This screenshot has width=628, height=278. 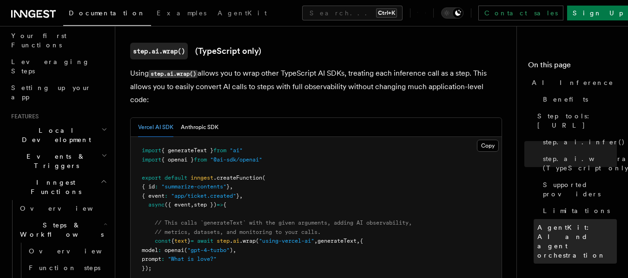 I want to click on span: step, so click(x=223, y=241).